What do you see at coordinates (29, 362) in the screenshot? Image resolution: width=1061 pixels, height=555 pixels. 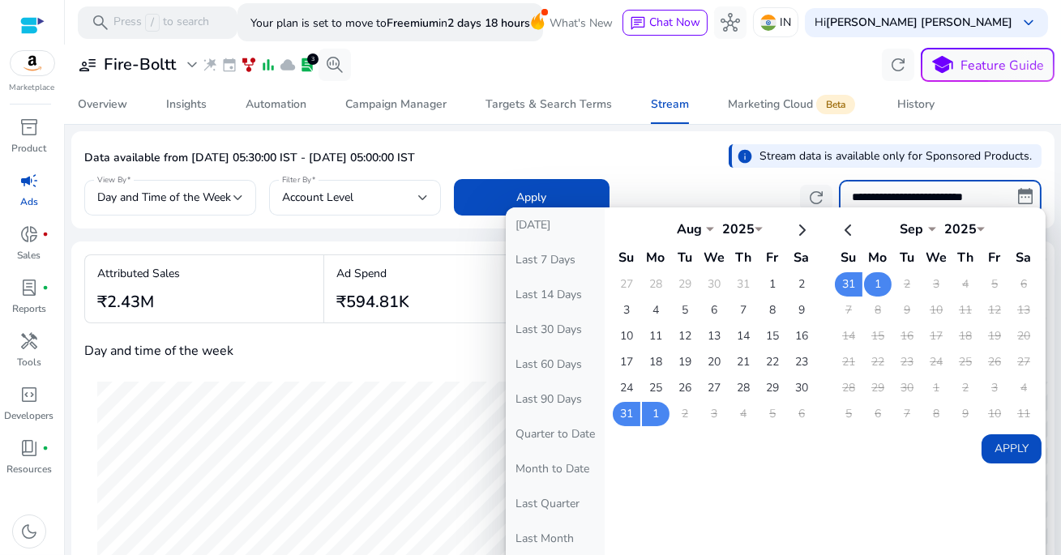 I see `p: Tools` at bounding box center [29, 362].